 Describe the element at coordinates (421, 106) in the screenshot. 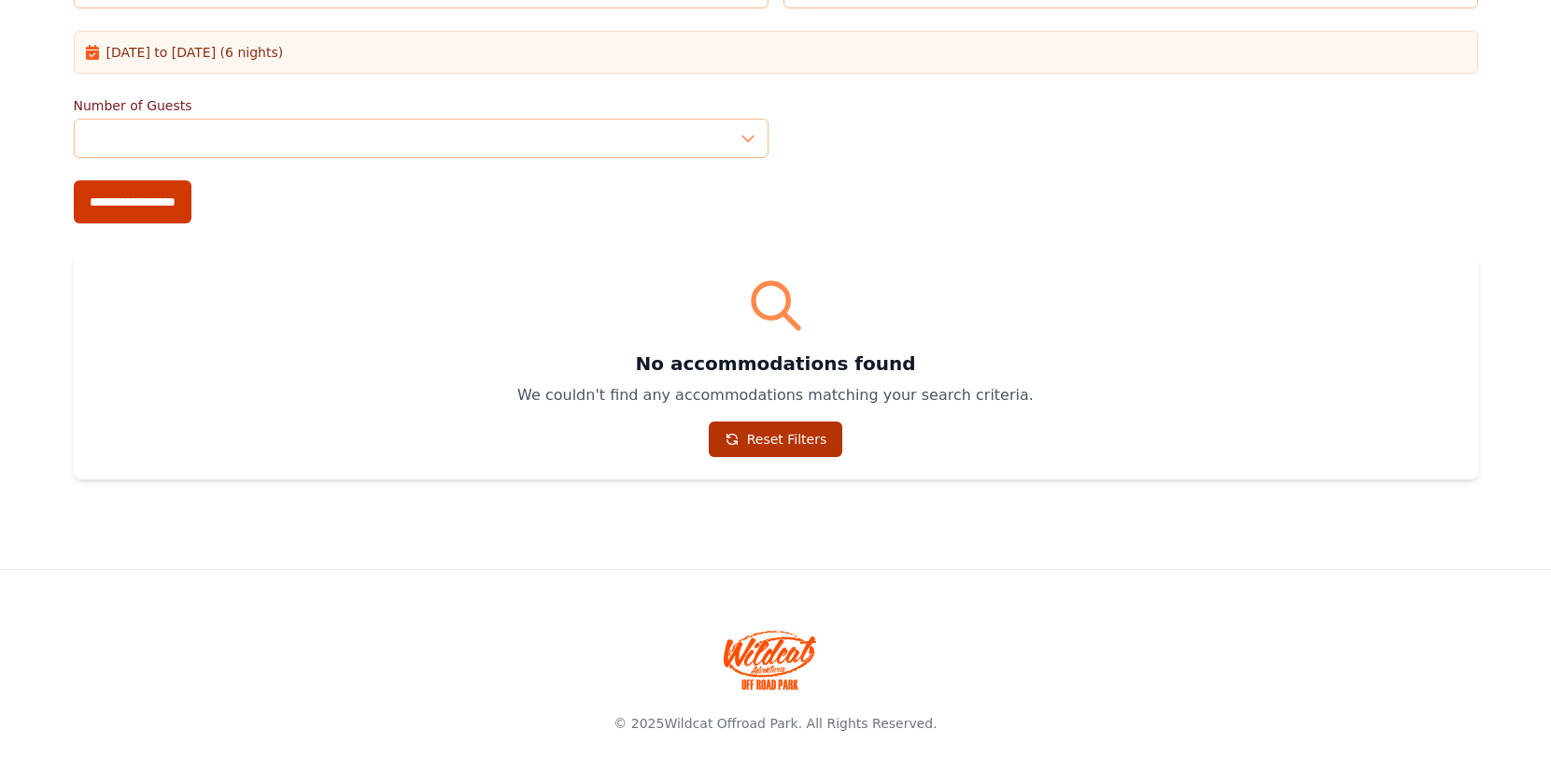

I see `label: Number of Guests` at that location.